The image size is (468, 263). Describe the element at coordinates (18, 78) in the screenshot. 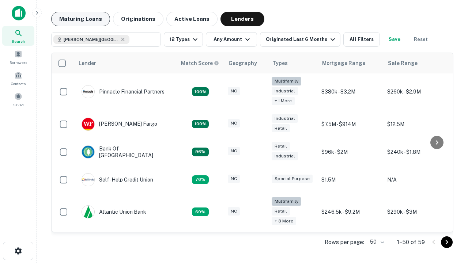

I see `a: Contacts` at that location.